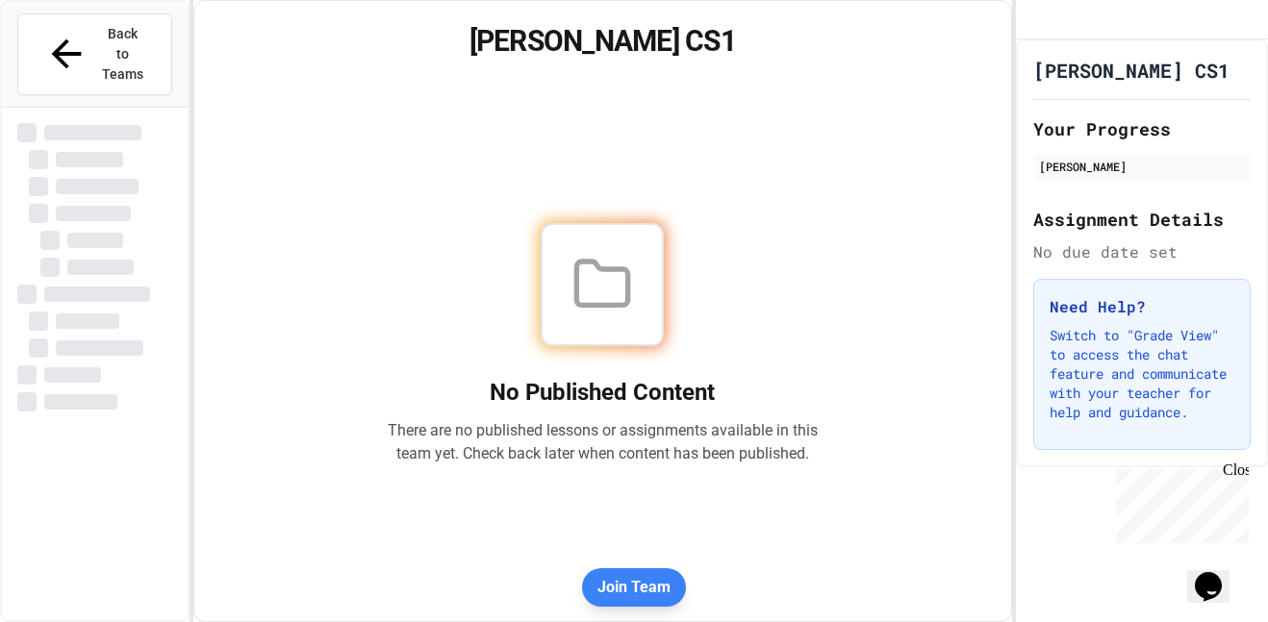  Describe the element at coordinates (634, 588) in the screenshot. I see `button: Join Team` at that location.